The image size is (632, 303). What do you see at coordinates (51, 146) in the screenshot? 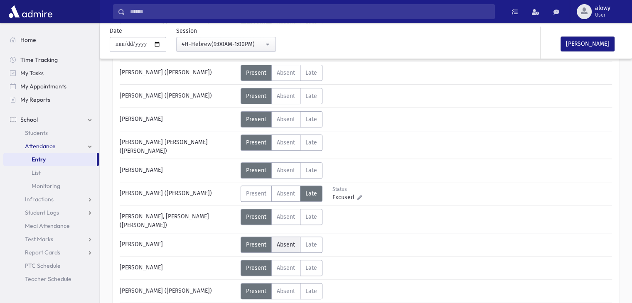
I see `a: Attendance` at bounding box center [51, 146].